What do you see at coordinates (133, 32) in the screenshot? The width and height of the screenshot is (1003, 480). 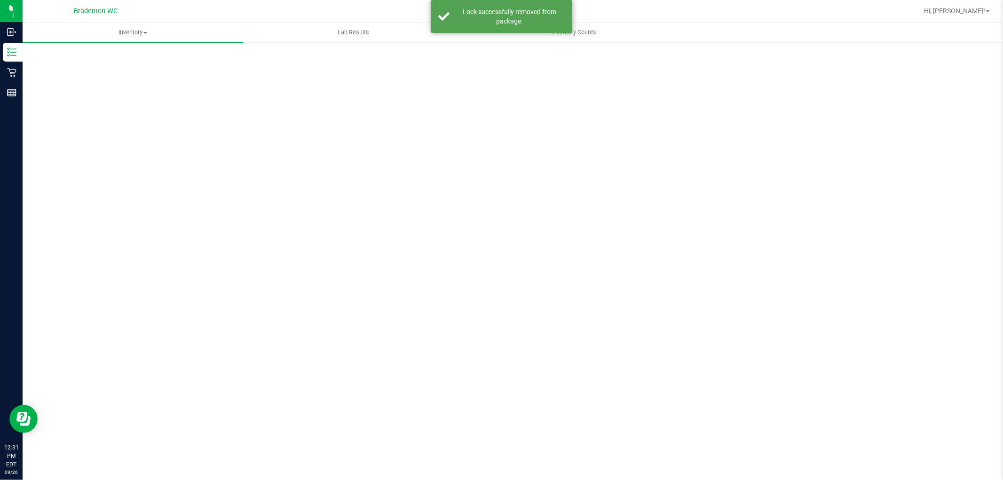 I see `span: Inventory` at bounding box center [133, 32].